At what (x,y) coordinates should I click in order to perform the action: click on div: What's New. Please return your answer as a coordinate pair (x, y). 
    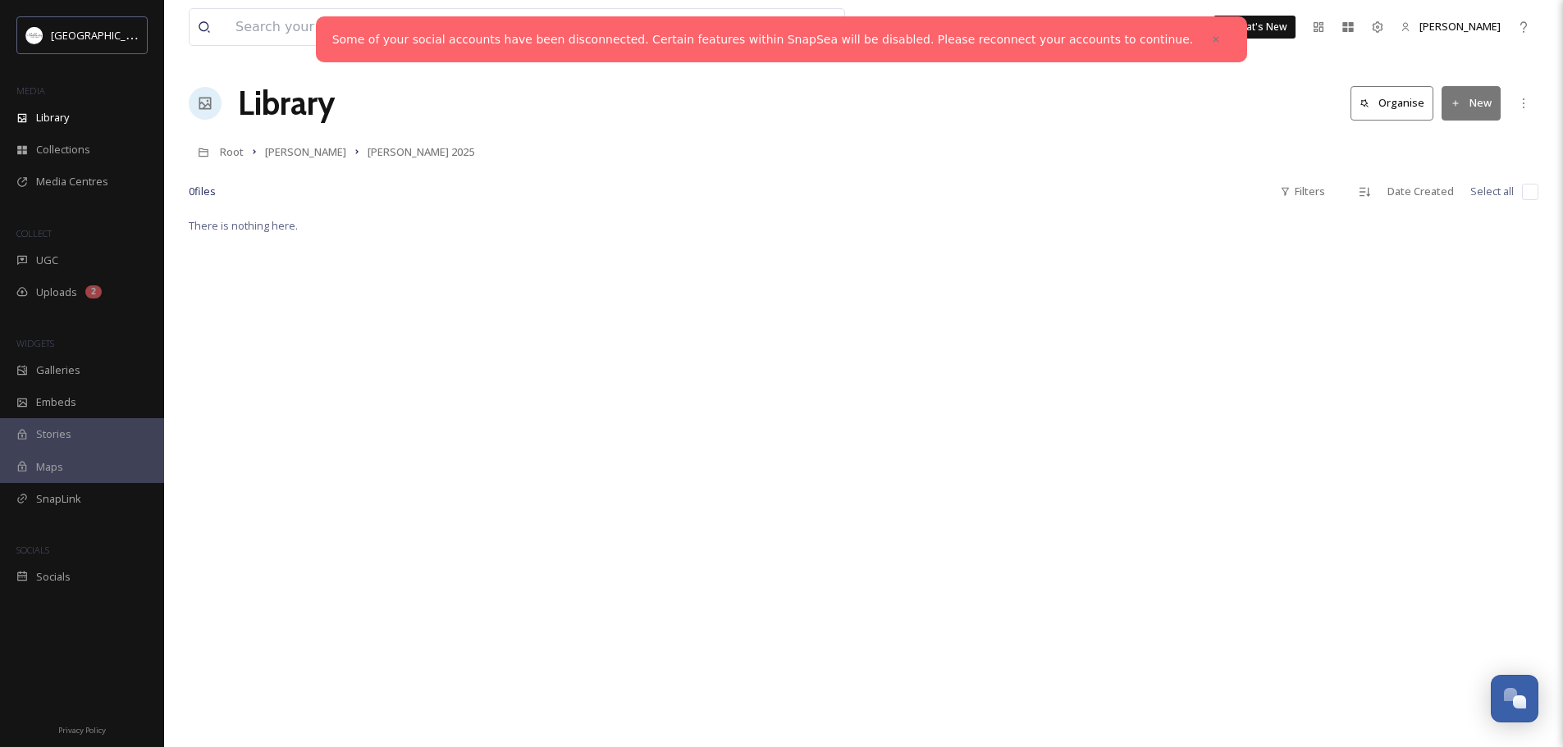
    Looking at the image, I should click on (1254, 27).